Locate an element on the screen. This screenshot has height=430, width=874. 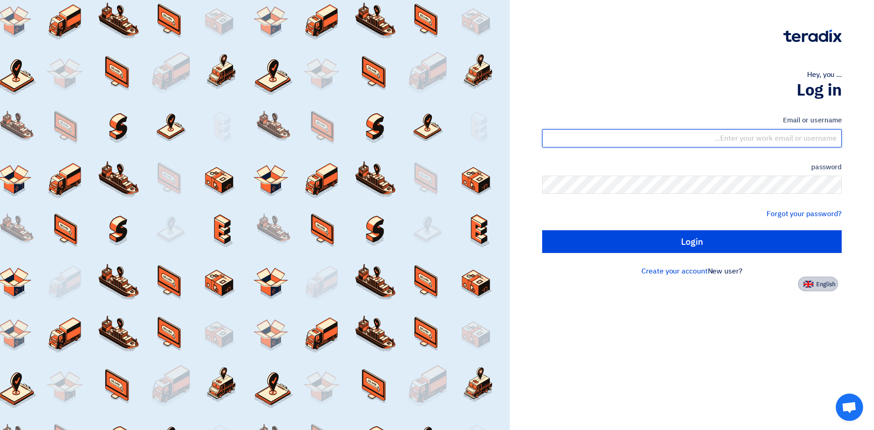
a: Open chat is located at coordinates (849, 407).